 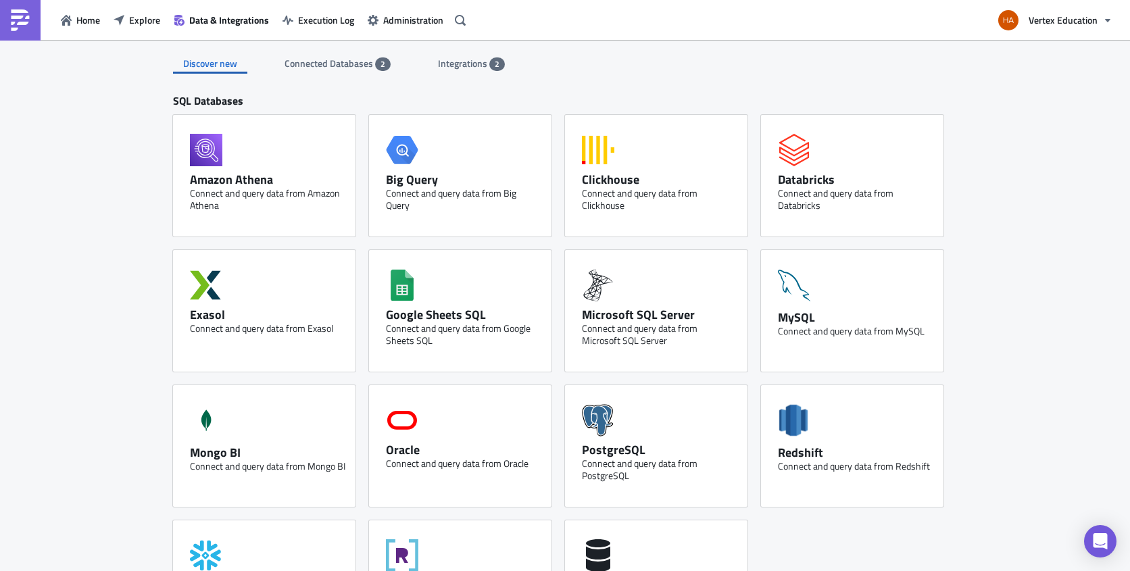 What do you see at coordinates (268, 179) in the screenshot?
I see `div: Amazon Athena` at bounding box center [268, 179].